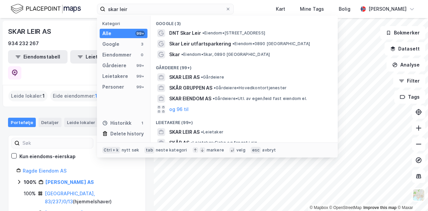  I want to click on button: Filter, so click(409, 81).